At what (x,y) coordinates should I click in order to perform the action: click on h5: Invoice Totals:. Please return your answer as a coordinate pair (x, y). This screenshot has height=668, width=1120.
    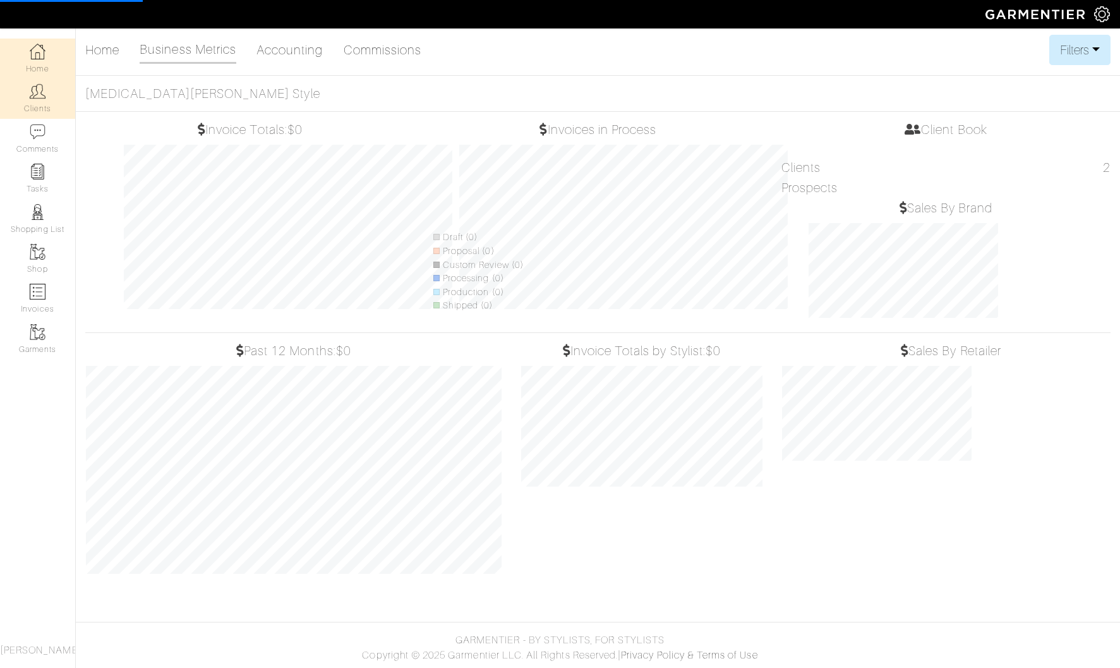
    Looking at the image, I should click on (250, 129).